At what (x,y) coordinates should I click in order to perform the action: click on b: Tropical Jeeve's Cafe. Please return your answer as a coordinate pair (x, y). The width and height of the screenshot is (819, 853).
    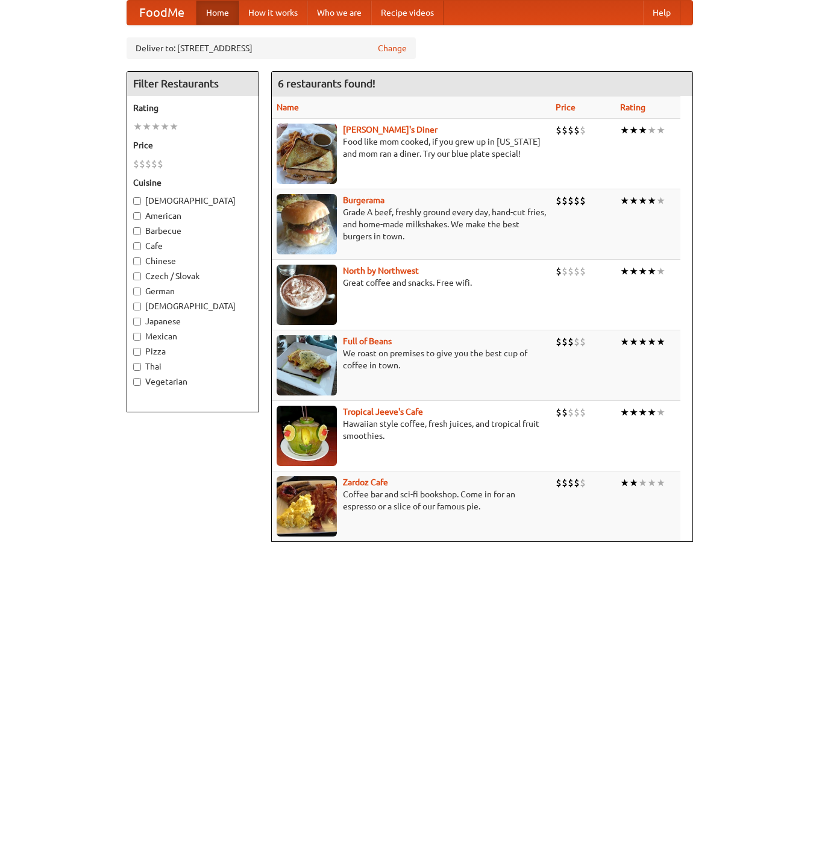
    Looking at the image, I should click on (383, 412).